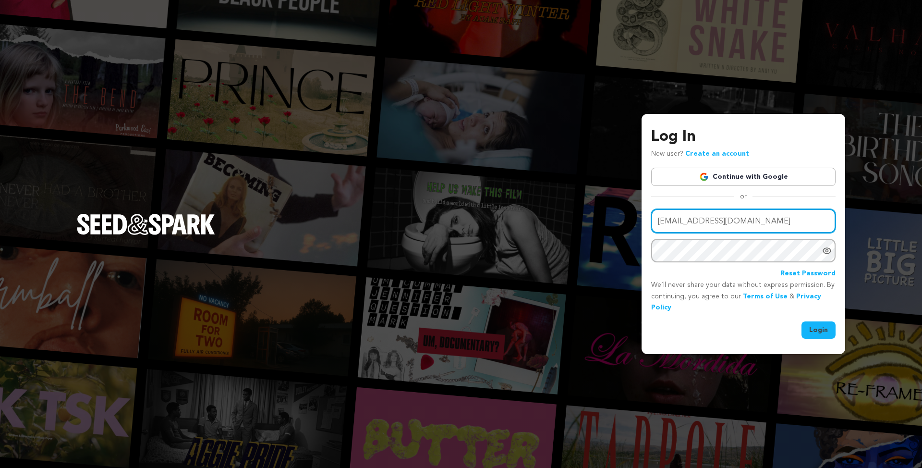 This screenshot has height=468, width=922. Describe the element at coordinates (743, 196) in the screenshot. I see `span: or` at that location.